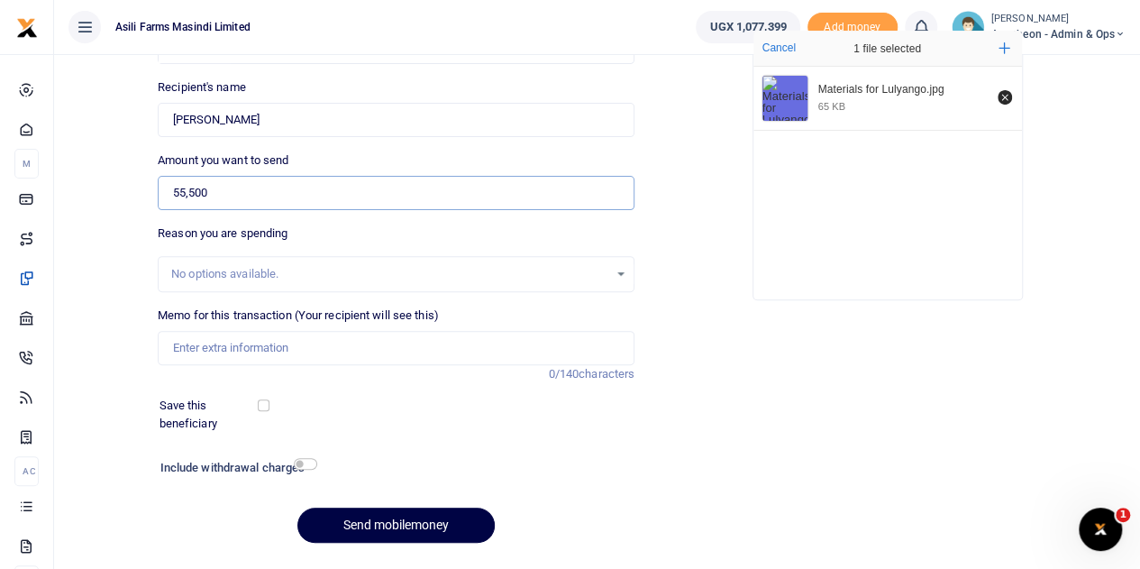 This screenshot has width=1140, height=569. Describe the element at coordinates (26, 163) in the screenshot. I see `li: M` at that location.